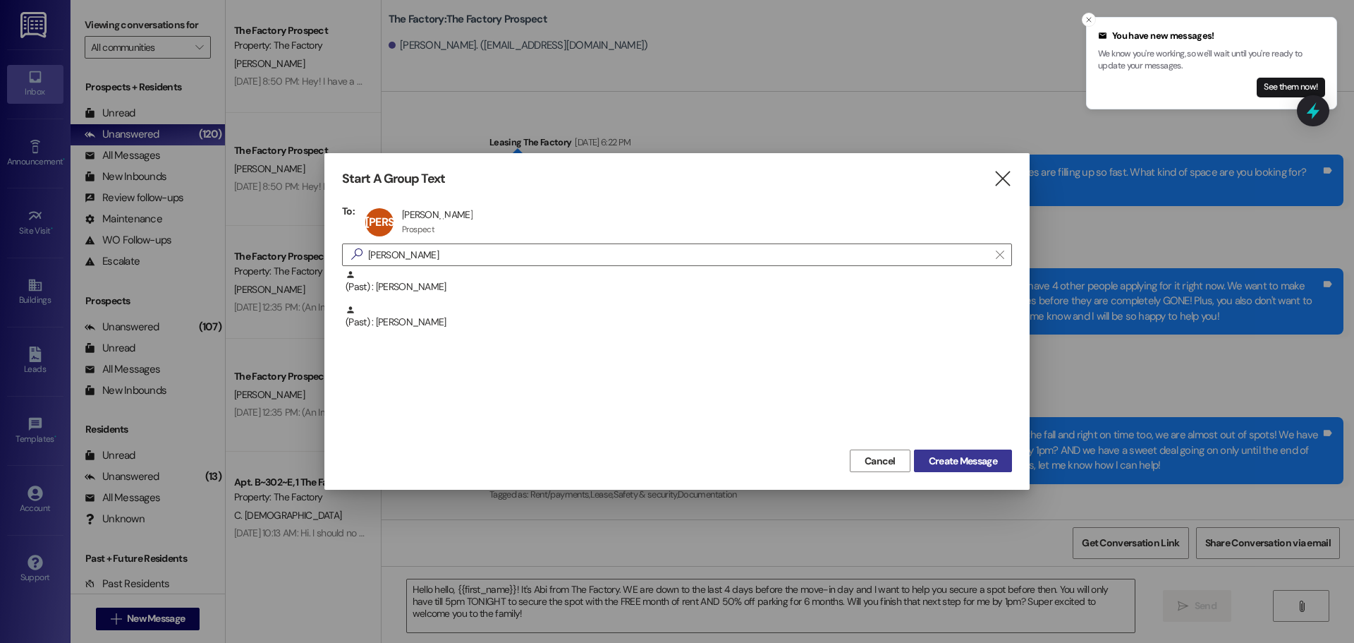 The height and width of the screenshot is (643, 1354). What do you see at coordinates (963, 461) in the screenshot?
I see `button: Create Message` at bounding box center [963, 461].